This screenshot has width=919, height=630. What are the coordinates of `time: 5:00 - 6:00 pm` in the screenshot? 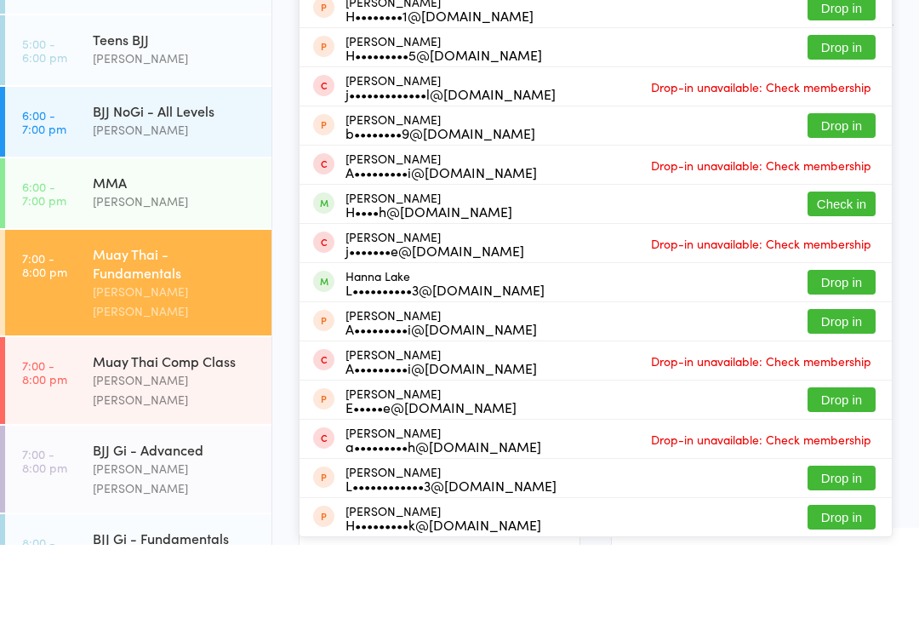 It's located at (44, 135).